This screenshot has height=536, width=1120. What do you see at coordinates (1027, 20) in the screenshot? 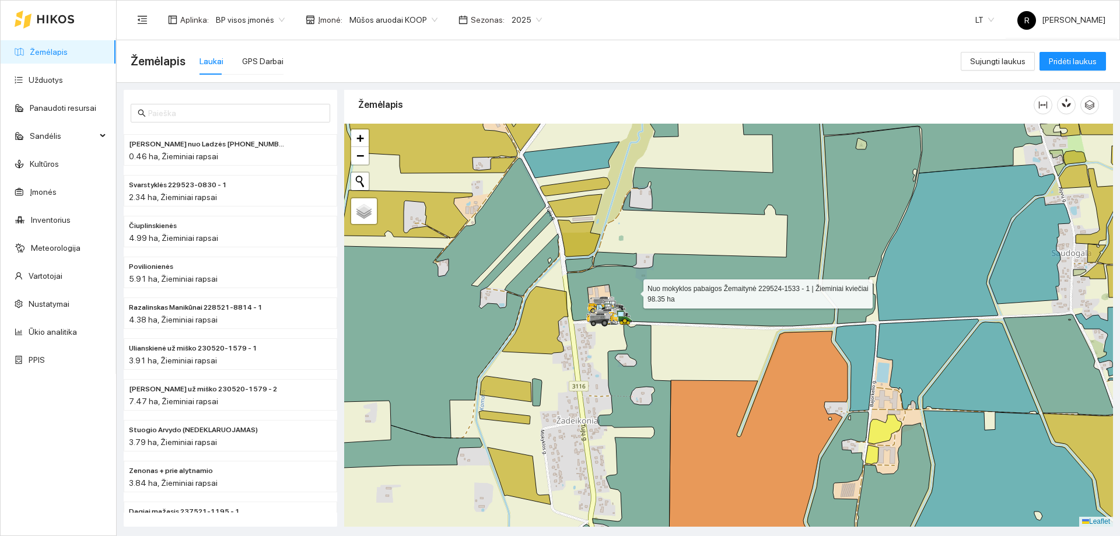
I see `span: R` at bounding box center [1027, 20].